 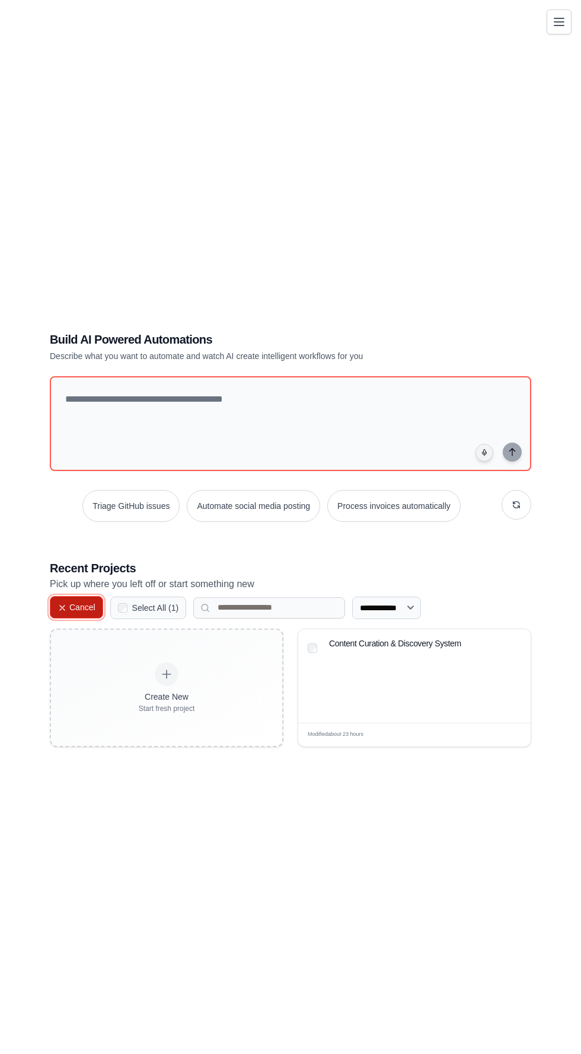 I want to click on label: Select All ( 1 ), so click(x=155, y=608).